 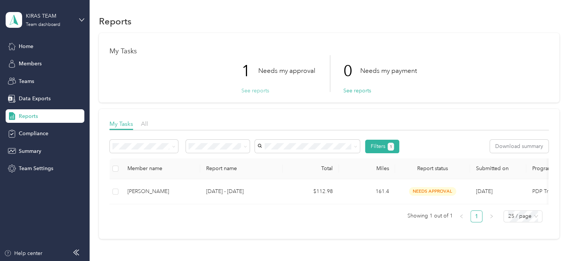 I want to click on span: Showing 1 out of 1, so click(x=430, y=216).